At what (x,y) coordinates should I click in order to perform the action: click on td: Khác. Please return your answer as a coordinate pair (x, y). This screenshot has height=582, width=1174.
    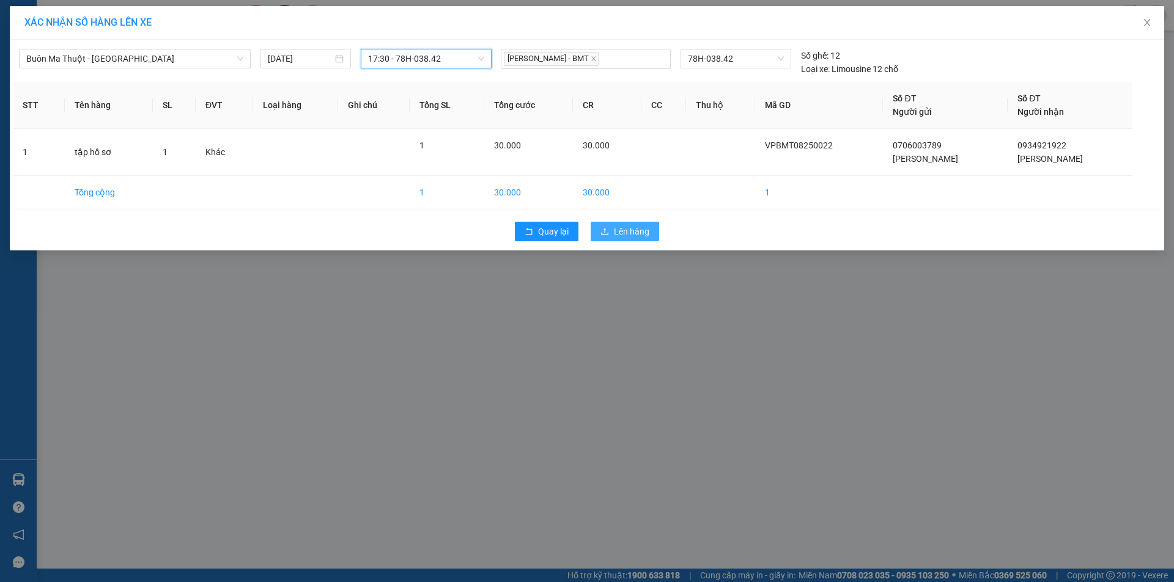
    Looking at the image, I should click on (224, 152).